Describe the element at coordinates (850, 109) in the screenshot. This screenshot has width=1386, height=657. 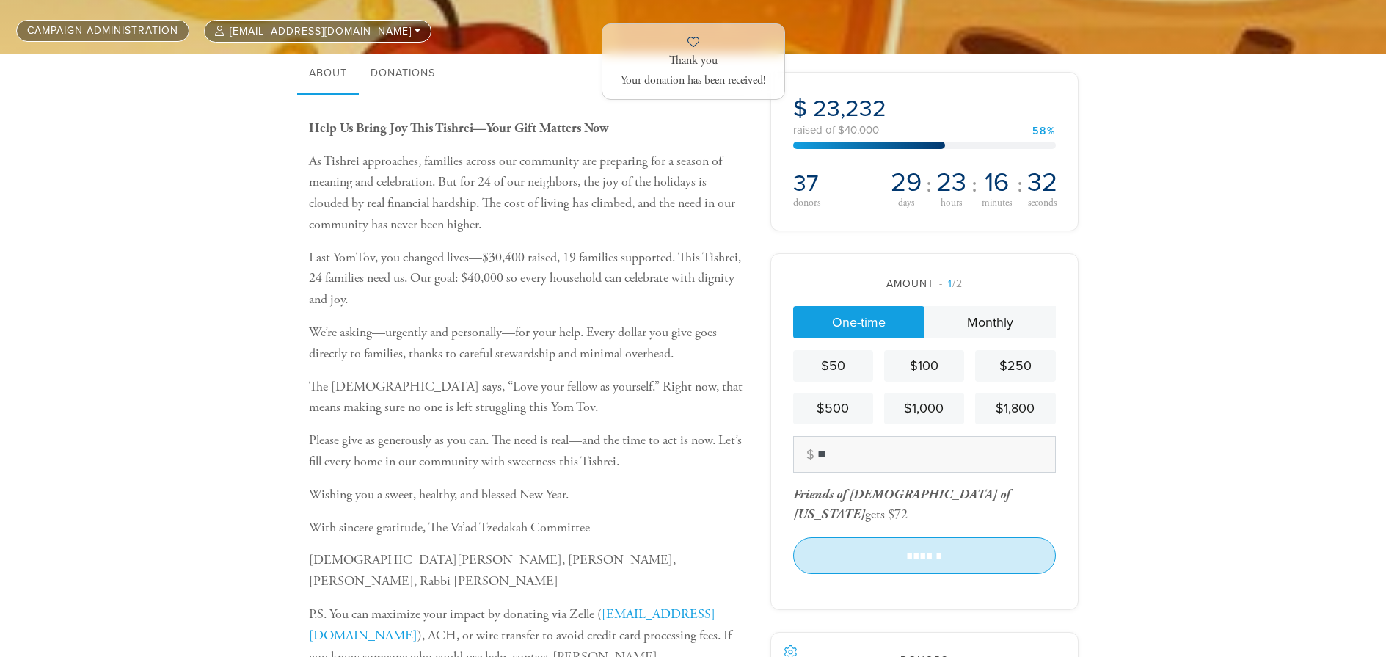
I see `span: 23,232` at that location.